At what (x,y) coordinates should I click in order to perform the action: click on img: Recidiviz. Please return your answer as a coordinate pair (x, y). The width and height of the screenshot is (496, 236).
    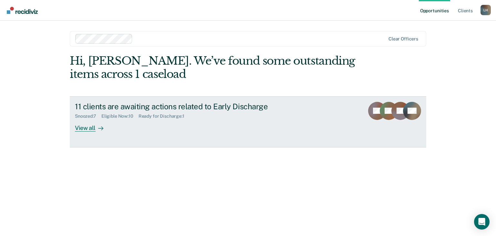
    Looking at the image, I should click on (22, 10).